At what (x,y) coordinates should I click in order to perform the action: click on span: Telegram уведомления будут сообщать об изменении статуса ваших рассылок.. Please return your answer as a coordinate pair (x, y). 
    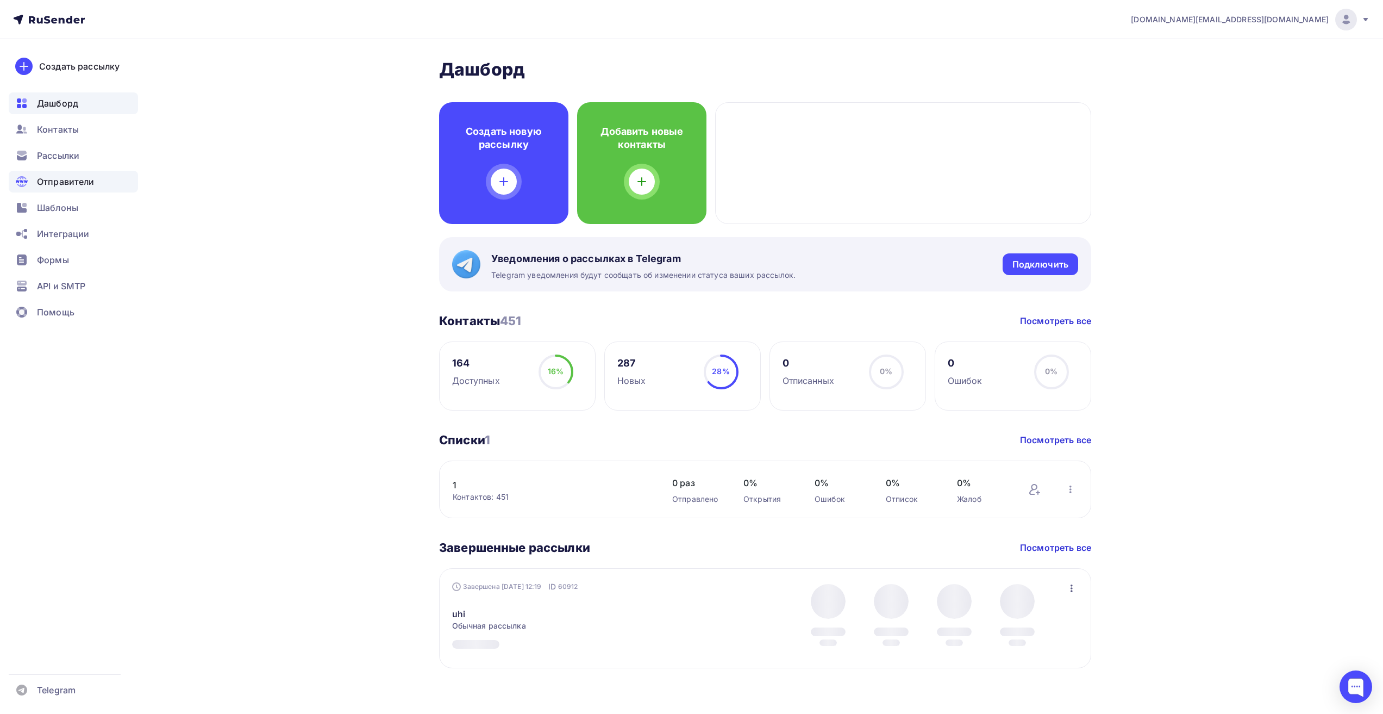
    Looking at the image, I should click on (644, 275).